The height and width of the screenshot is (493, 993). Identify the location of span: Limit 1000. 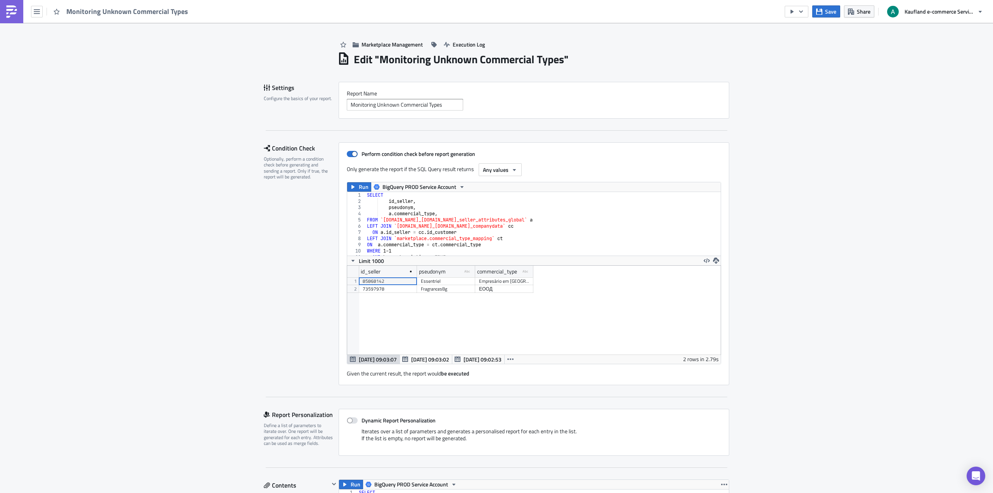
(371, 261).